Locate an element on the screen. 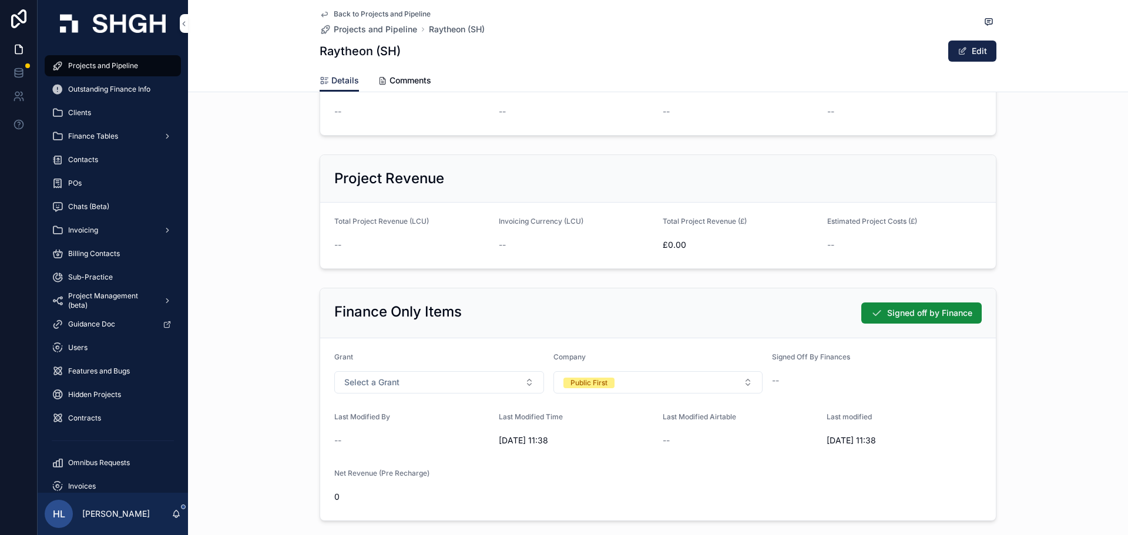 Image resolution: width=1128 pixels, height=535 pixels. span: POs is located at coordinates (75, 183).